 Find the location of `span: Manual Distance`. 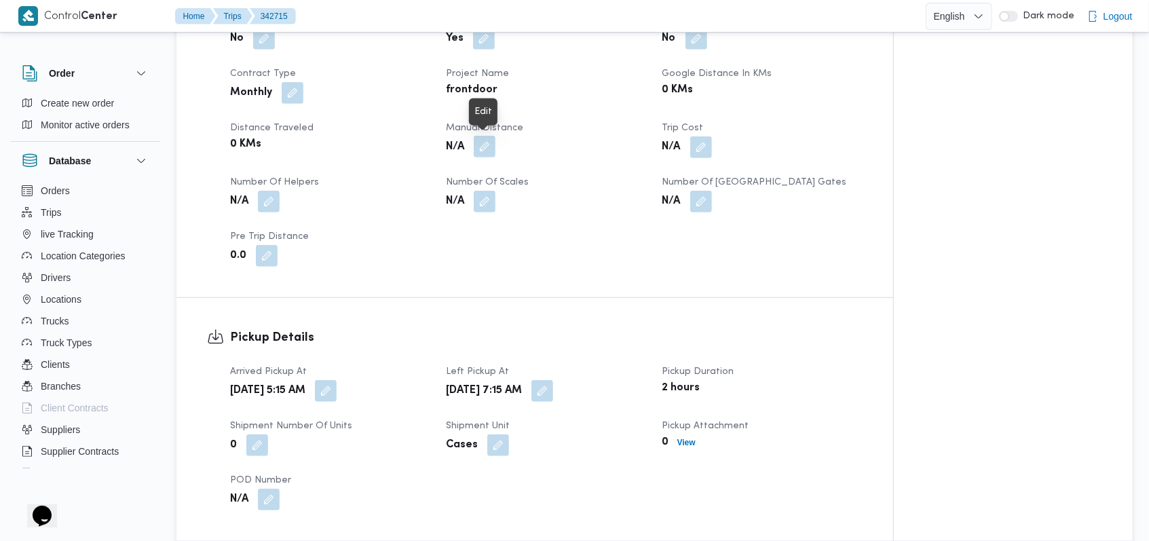

span: Manual Distance is located at coordinates (485, 128).